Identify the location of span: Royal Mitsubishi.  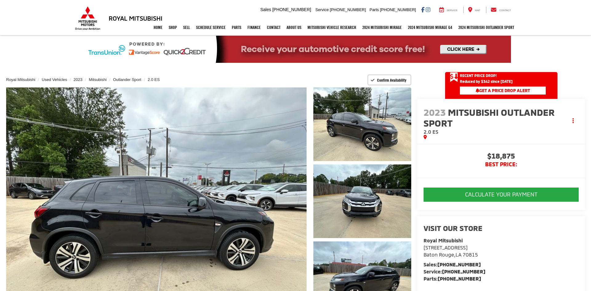
(21, 79).